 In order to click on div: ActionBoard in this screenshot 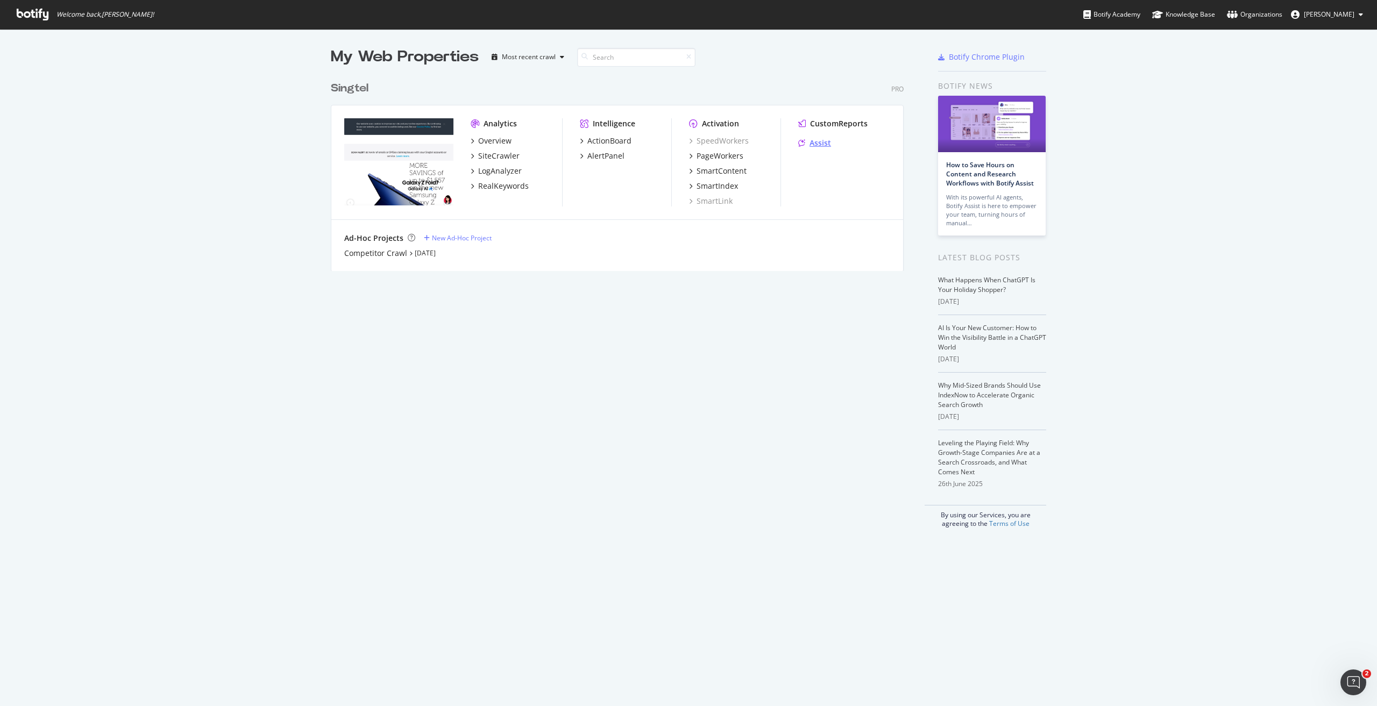, I will do `click(609, 141)`.